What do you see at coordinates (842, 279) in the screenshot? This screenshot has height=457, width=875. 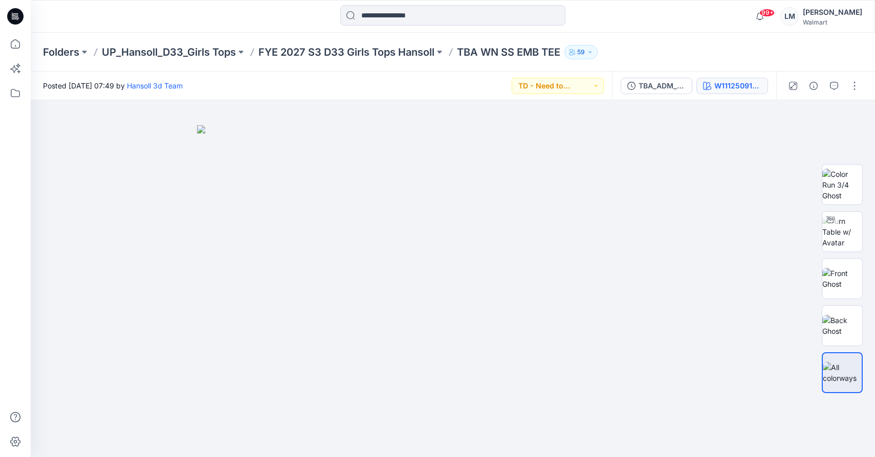 I see `img: Front Ghost` at bounding box center [842, 279].